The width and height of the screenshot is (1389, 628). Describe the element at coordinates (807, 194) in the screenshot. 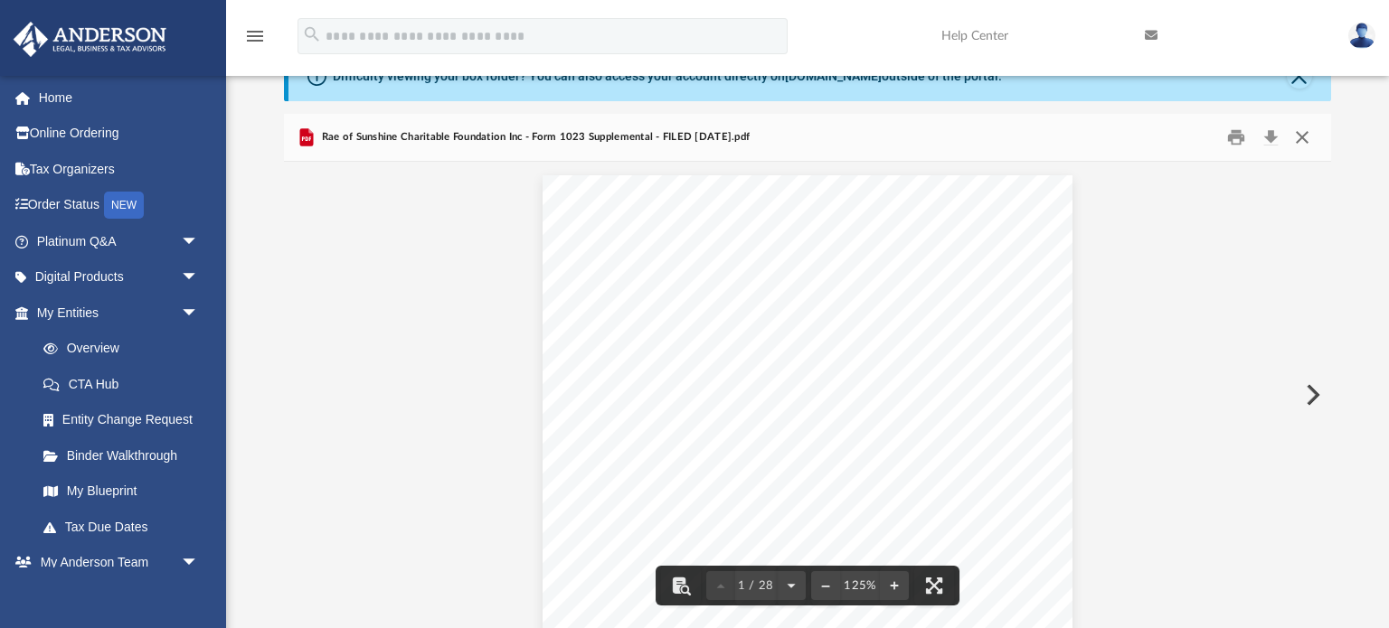

I see `span: Rae of Sunshine Charitable Foundation, Inc.` at that location.